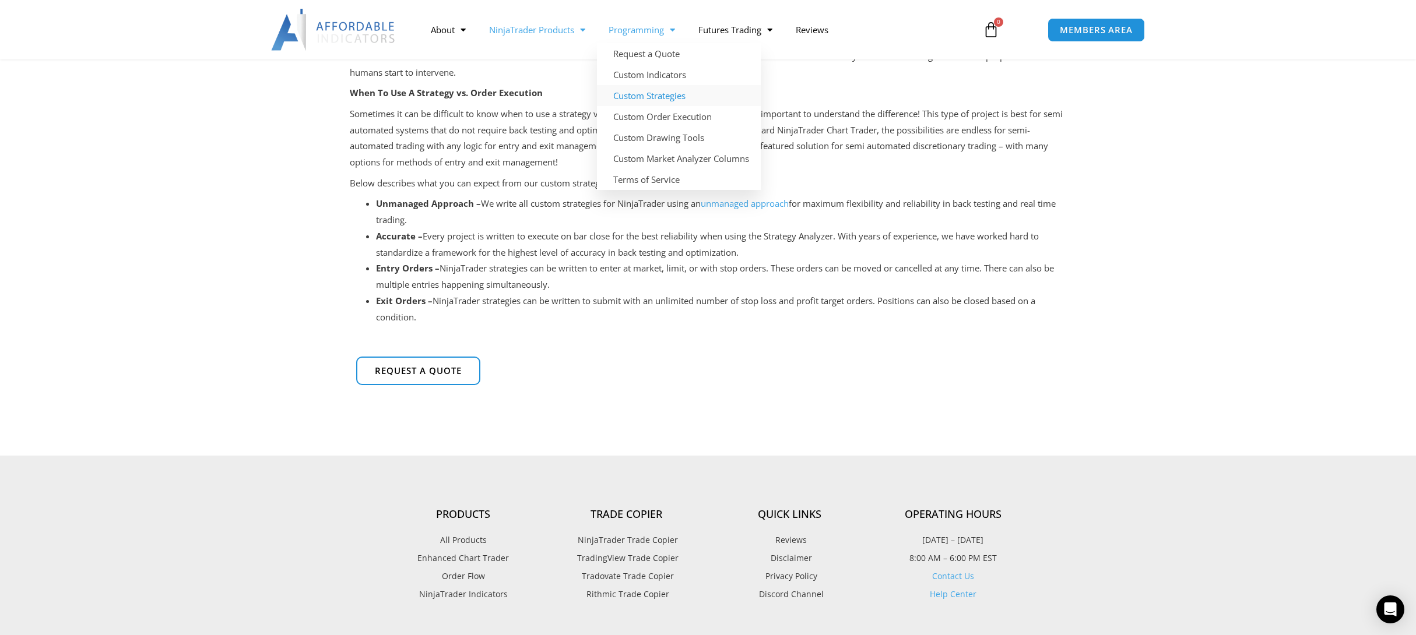 This screenshot has width=1416, height=635. What do you see at coordinates (428, 203) in the screenshot?
I see `strong: Unmanaged Approach –` at bounding box center [428, 203].